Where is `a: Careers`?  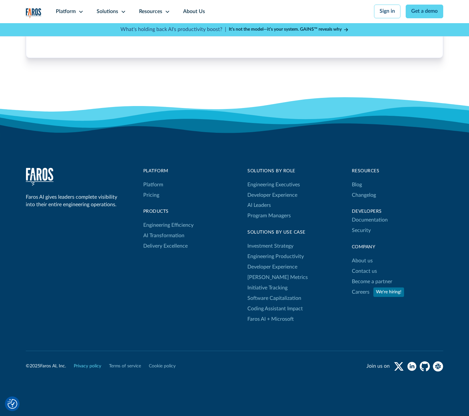
a: Careers is located at coordinates (361, 292).